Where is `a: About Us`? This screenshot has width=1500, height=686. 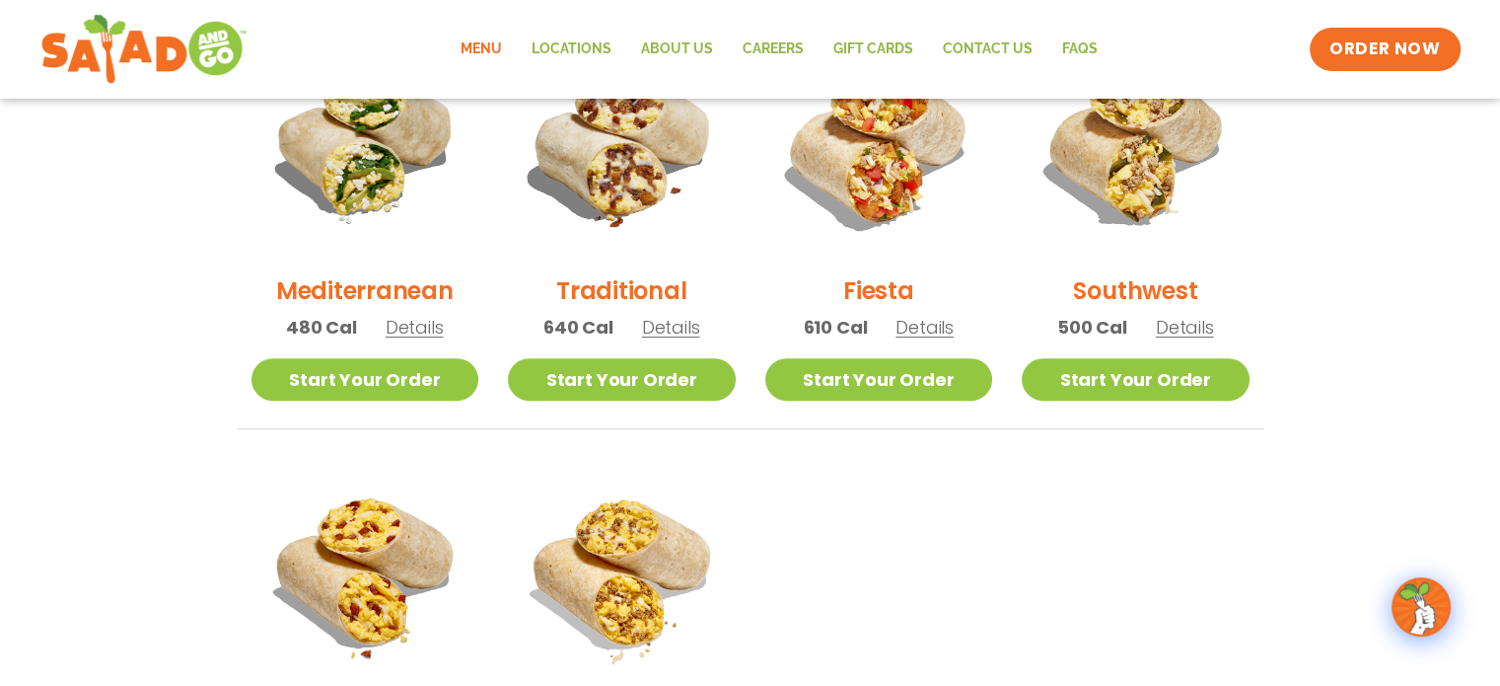
a: About Us is located at coordinates (677, 49).